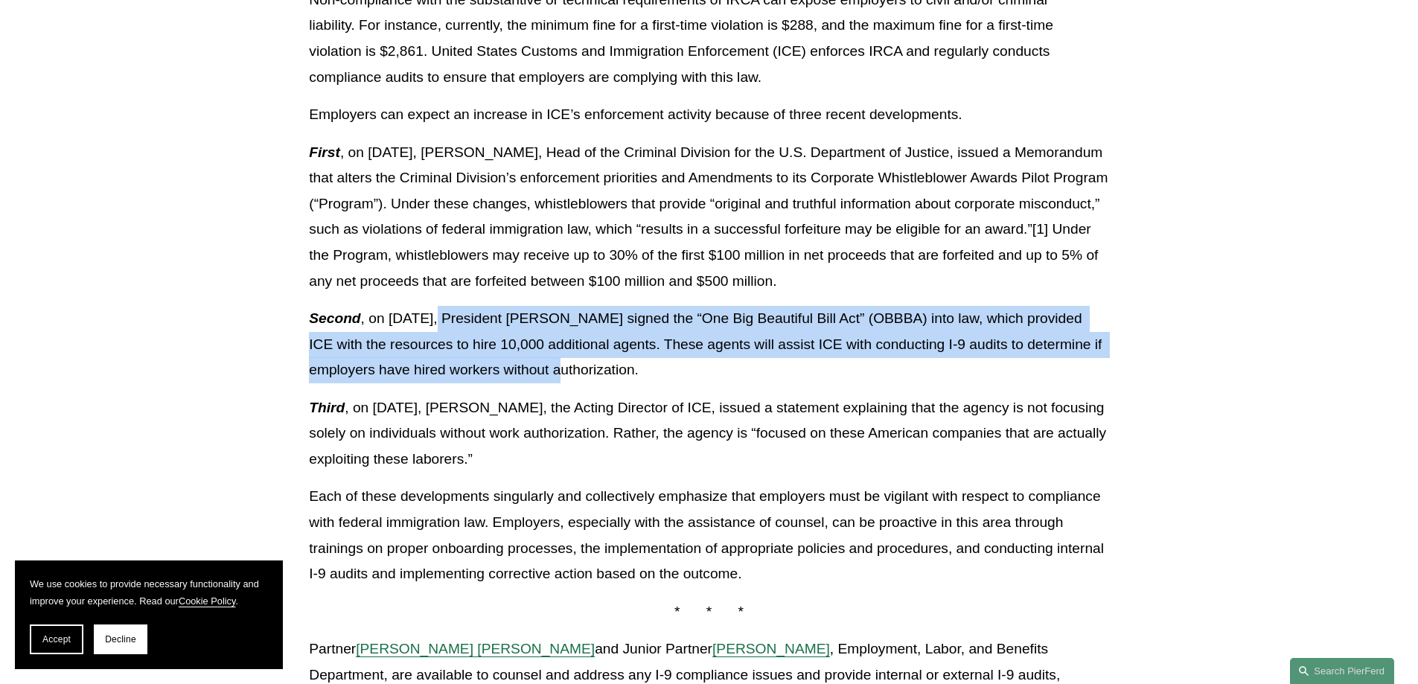  Describe the element at coordinates (57, 639) in the screenshot. I see `span: Accept` at that location.